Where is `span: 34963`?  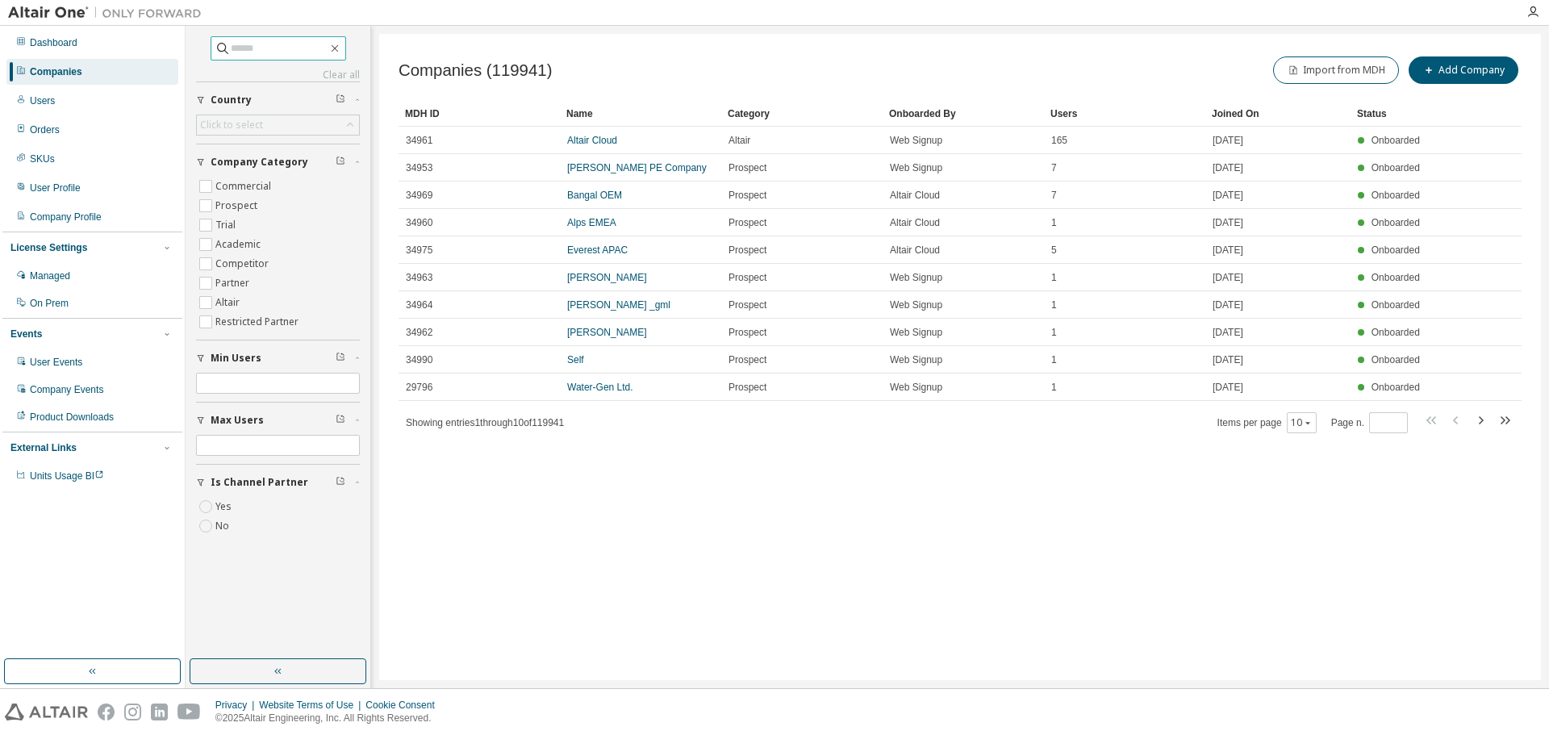 span: 34963 is located at coordinates (419, 278).